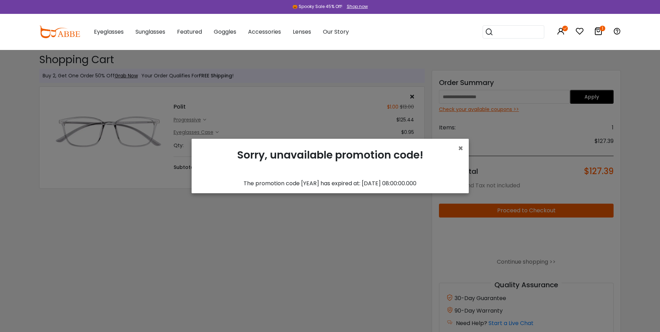  I want to click on div: Sorry, unavailable promotion code!, so click(330, 162).